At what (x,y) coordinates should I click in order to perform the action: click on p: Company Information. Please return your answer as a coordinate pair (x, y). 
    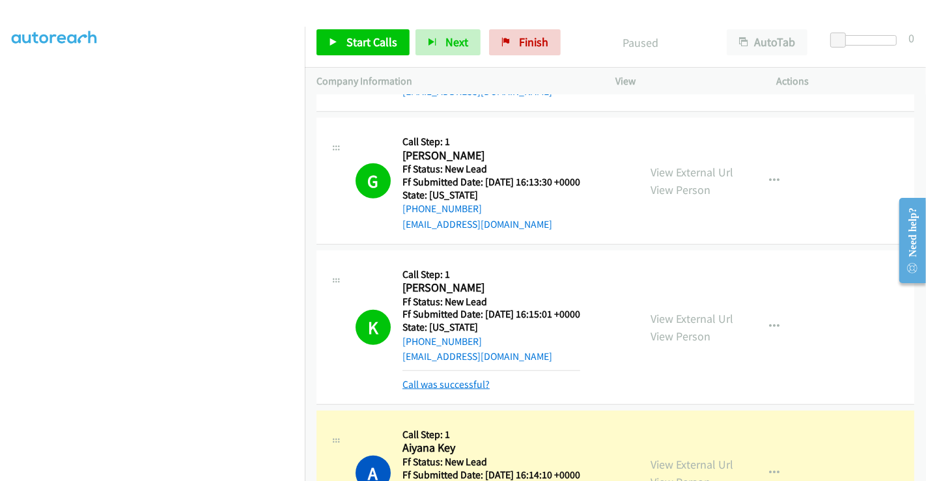
    Looking at the image, I should click on (454, 81).